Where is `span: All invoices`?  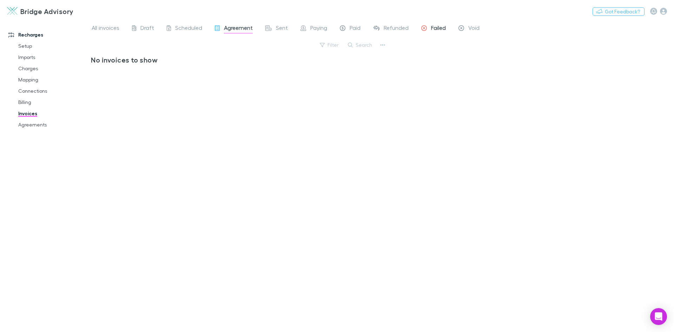
span: All invoices is located at coordinates (105, 29).